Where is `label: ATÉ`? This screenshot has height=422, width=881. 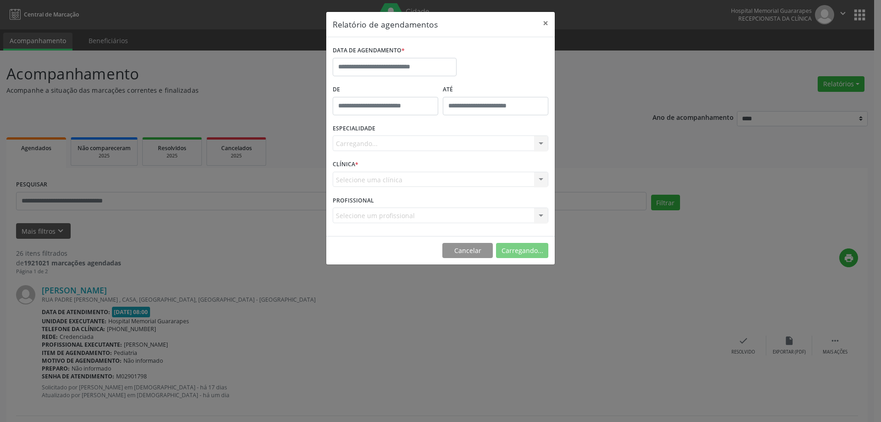
label: ATÉ is located at coordinates (496, 89).